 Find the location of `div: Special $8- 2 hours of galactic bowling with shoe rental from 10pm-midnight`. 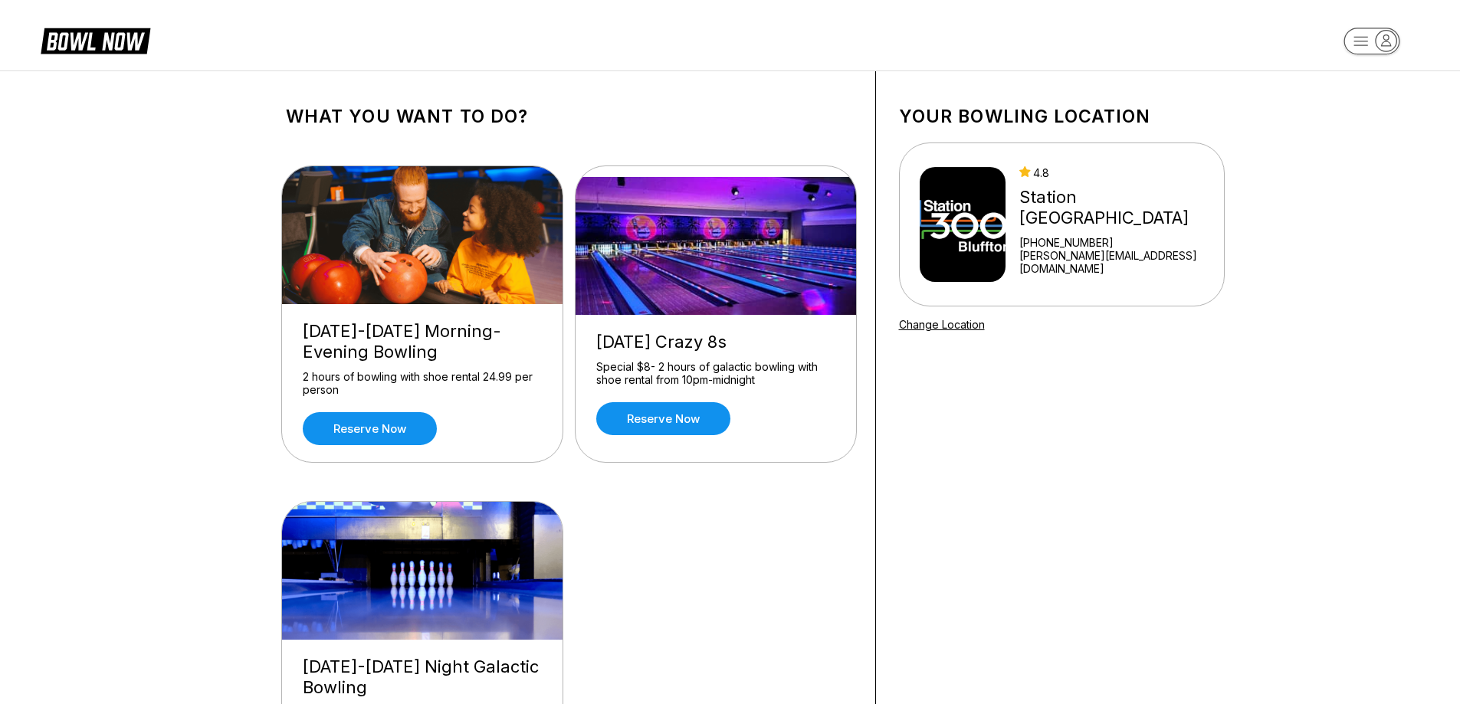

div: Special $8- 2 hours of galactic bowling with shoe rental from 10pm-midnight is located at coordinates (716, 373).